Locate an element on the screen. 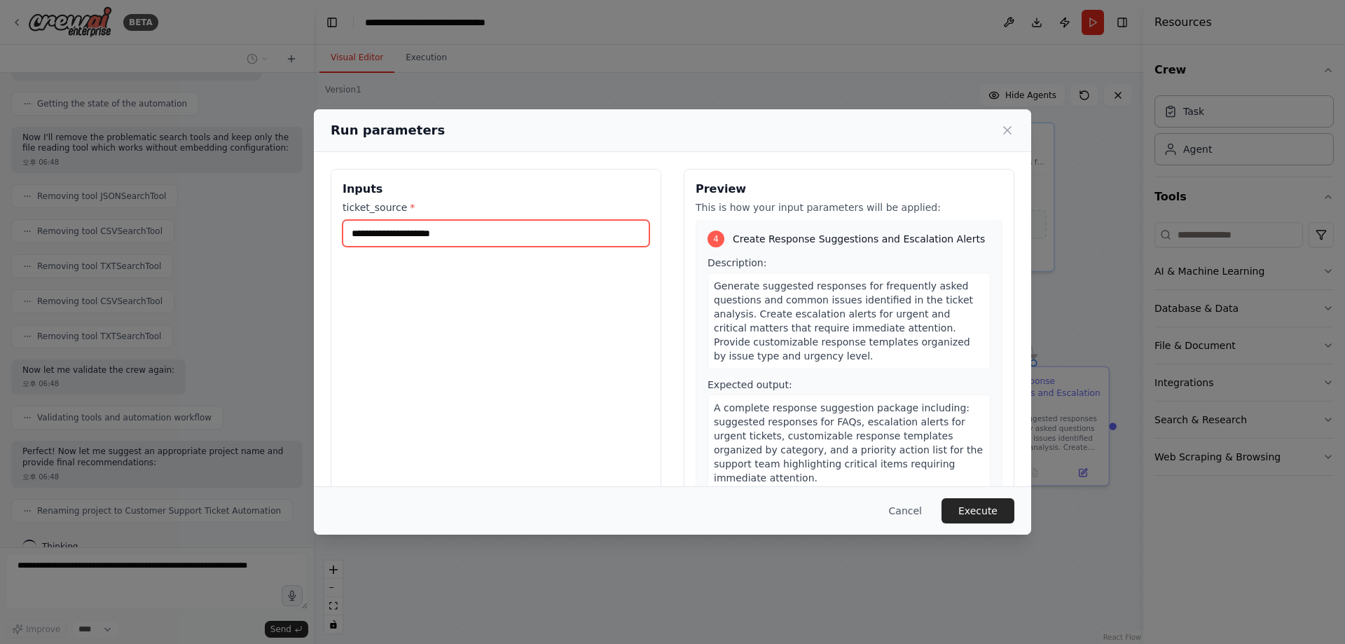 The height and width of the screenshot is (644, 1345). h3: Preview is located at coordinates (849, 189).